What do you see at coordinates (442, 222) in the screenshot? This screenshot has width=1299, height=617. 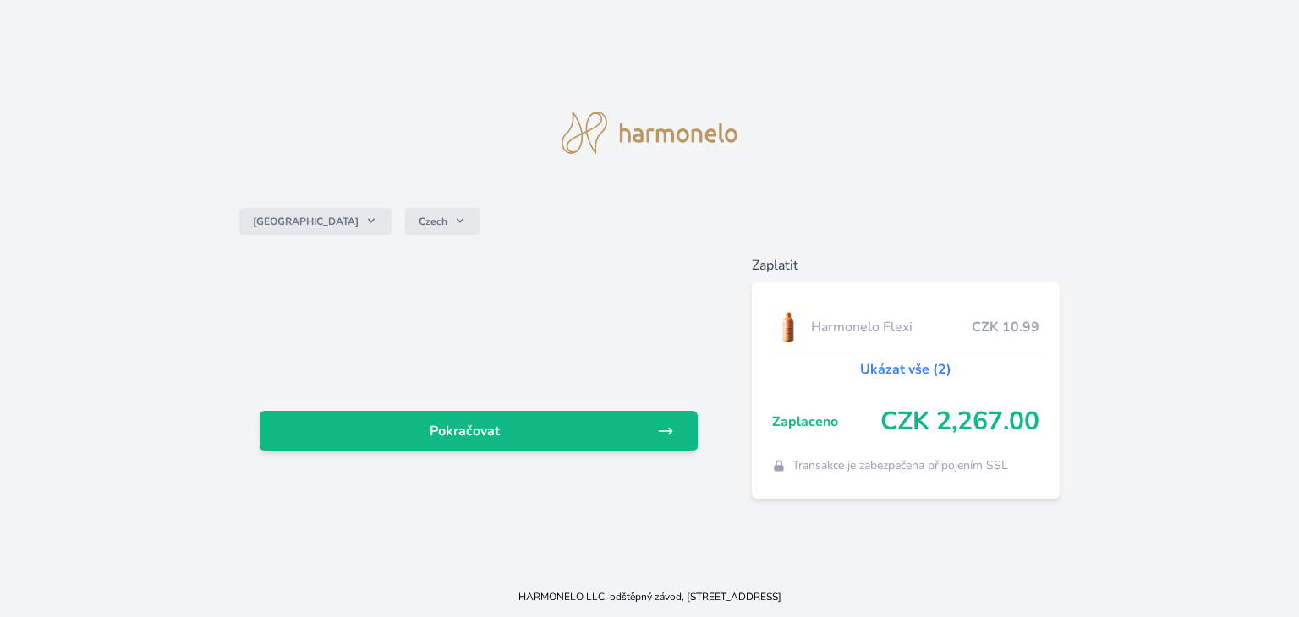 I see `button: Czech` at bounding box center [442, 222].